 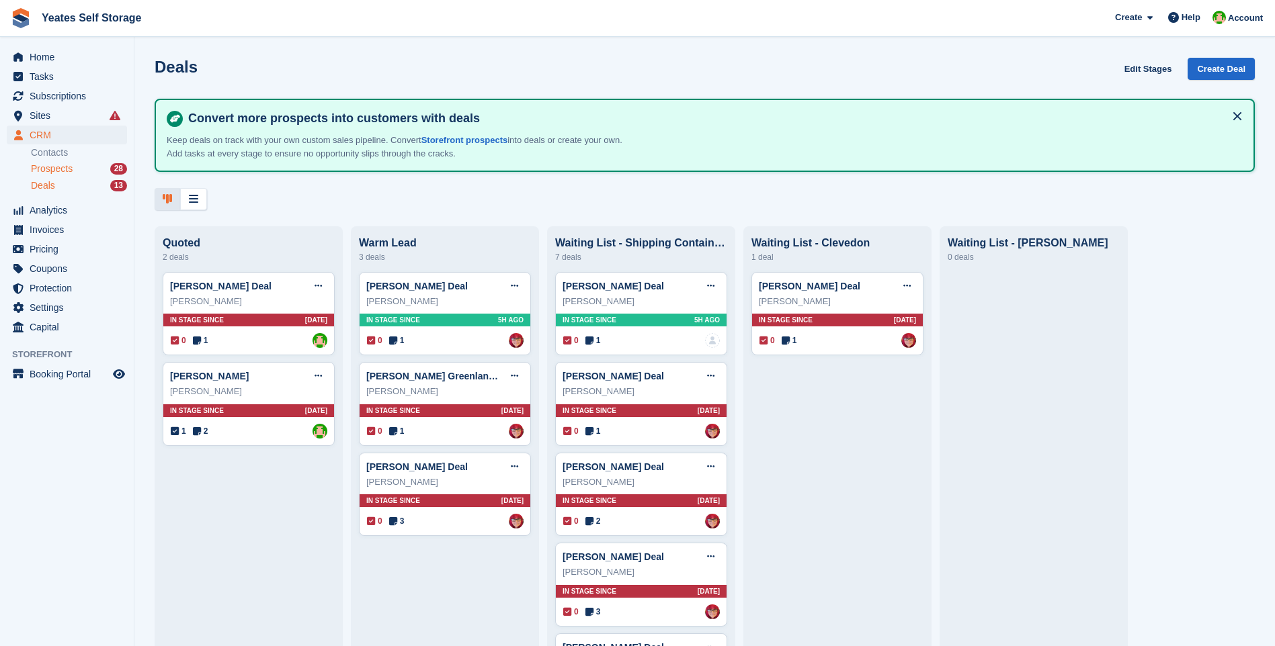 I want to click on span: Coupons, so click(x=70, y=269).